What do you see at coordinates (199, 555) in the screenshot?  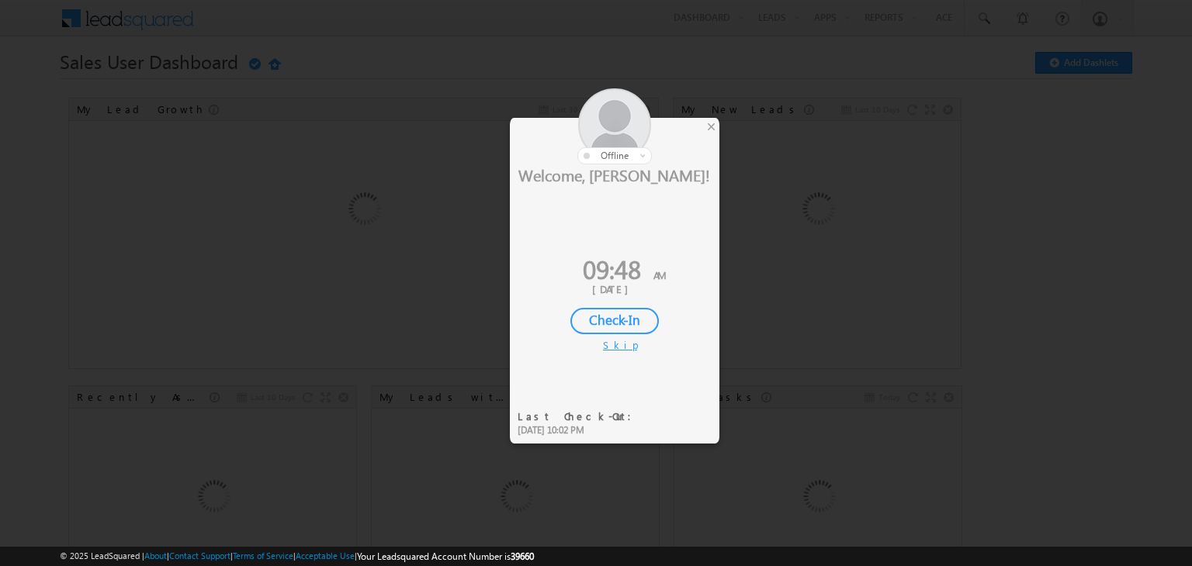 I see `a: Contact Support` at bounding box center [199, 555].